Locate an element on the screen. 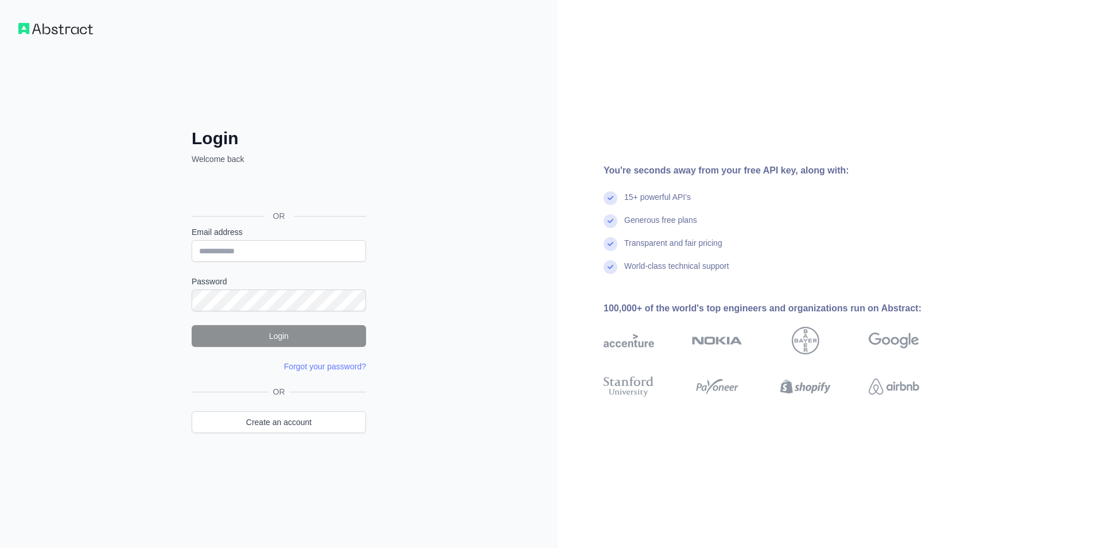  img: google is located at coordinates (894, 340).